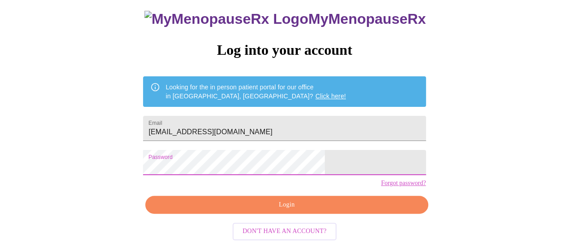  I want to click on img: MyMenopauseRx Logo, so click(226, 19).